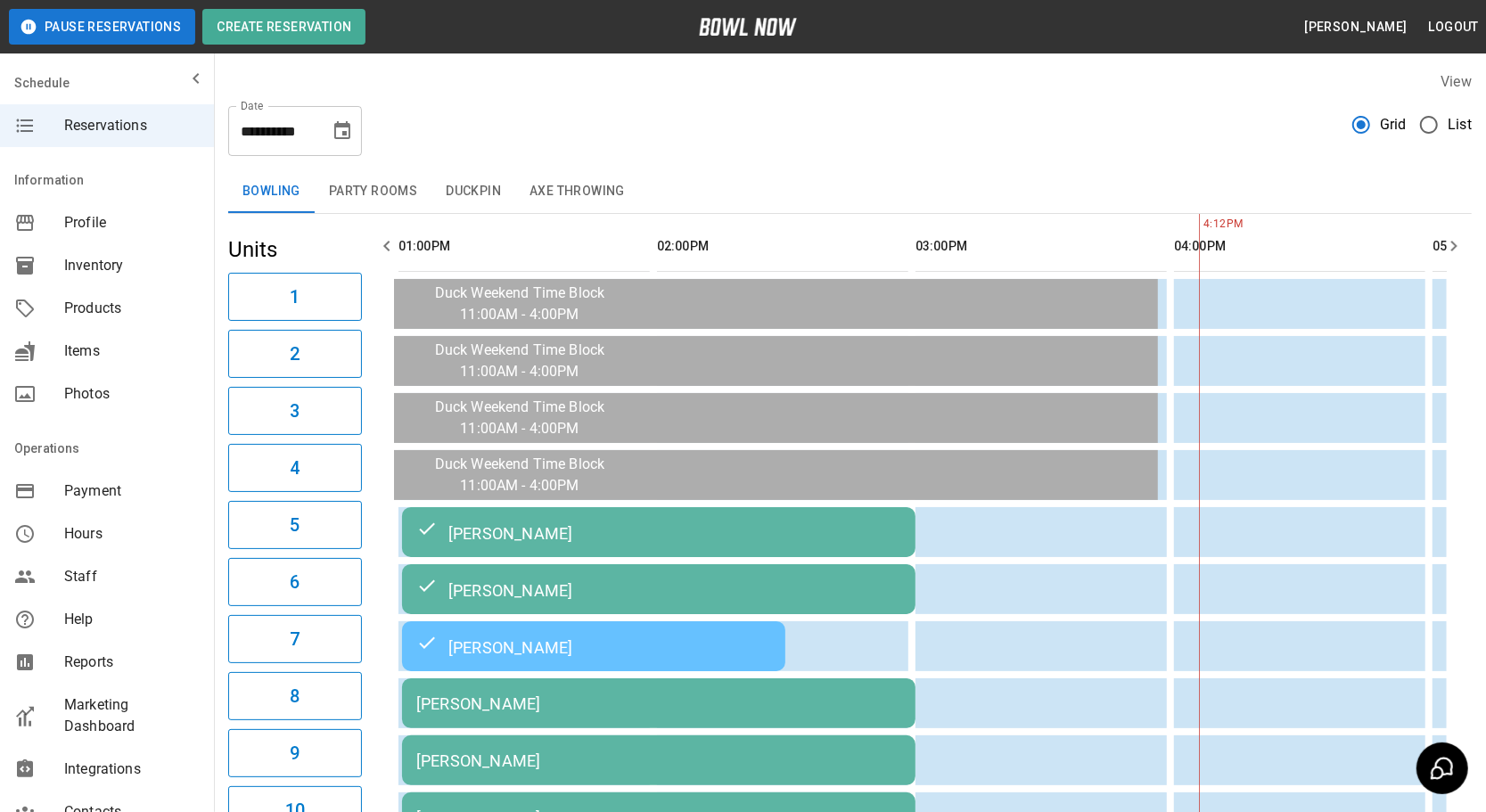 This screenshot has height=812, width=1486. I want to click on h6: 2, so click(294, 353).